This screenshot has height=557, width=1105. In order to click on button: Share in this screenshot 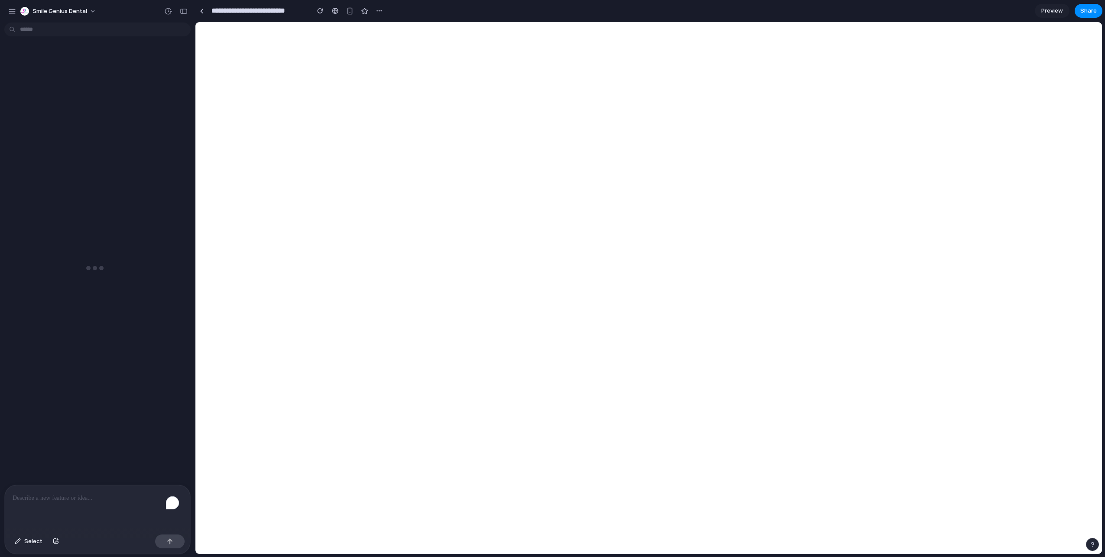, I will do `click(1089, 11)`.